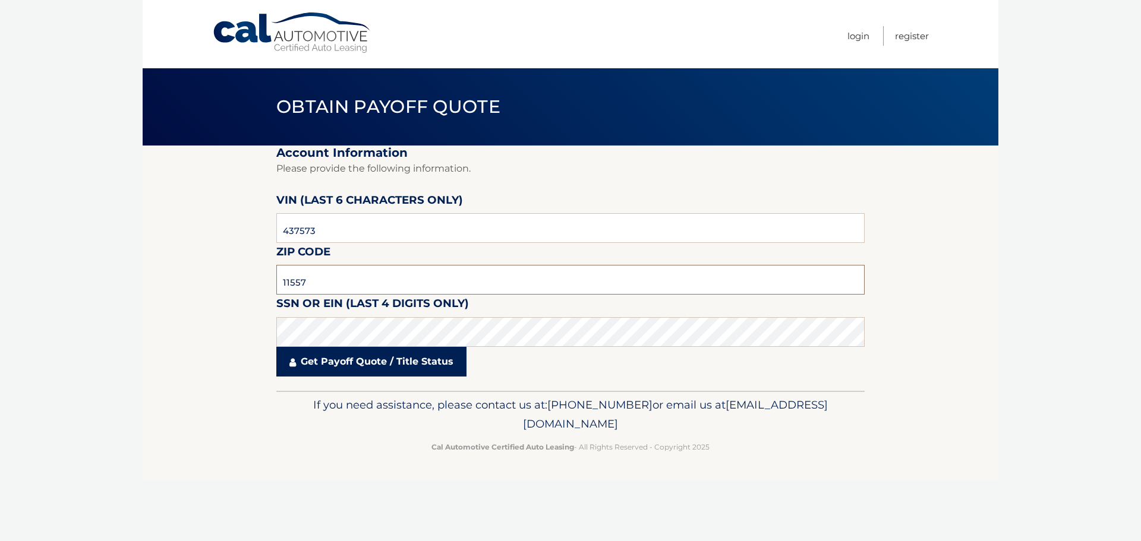 The image size is (1141, 541). Describe the element at coordinates (911, 36) in the screenshot. I see `a: Register` at that location.